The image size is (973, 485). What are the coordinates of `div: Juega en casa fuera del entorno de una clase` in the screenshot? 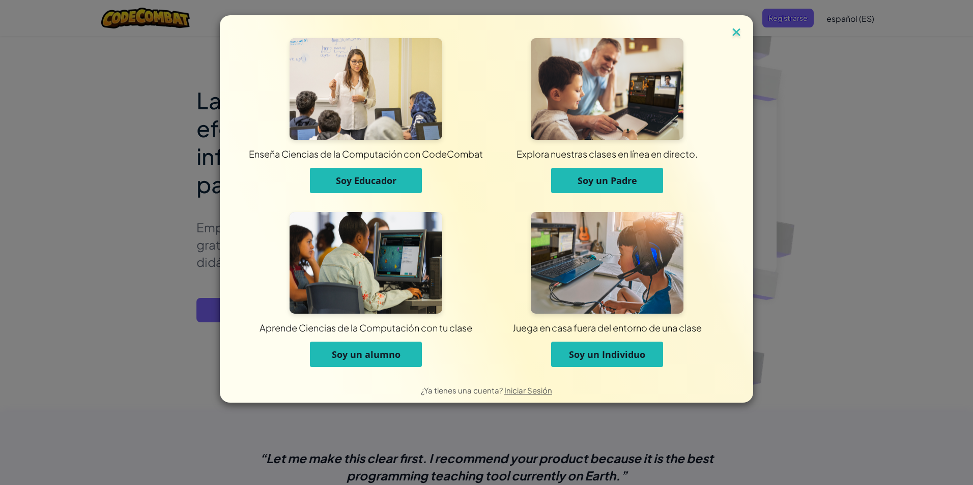 It's located at (607, 328).